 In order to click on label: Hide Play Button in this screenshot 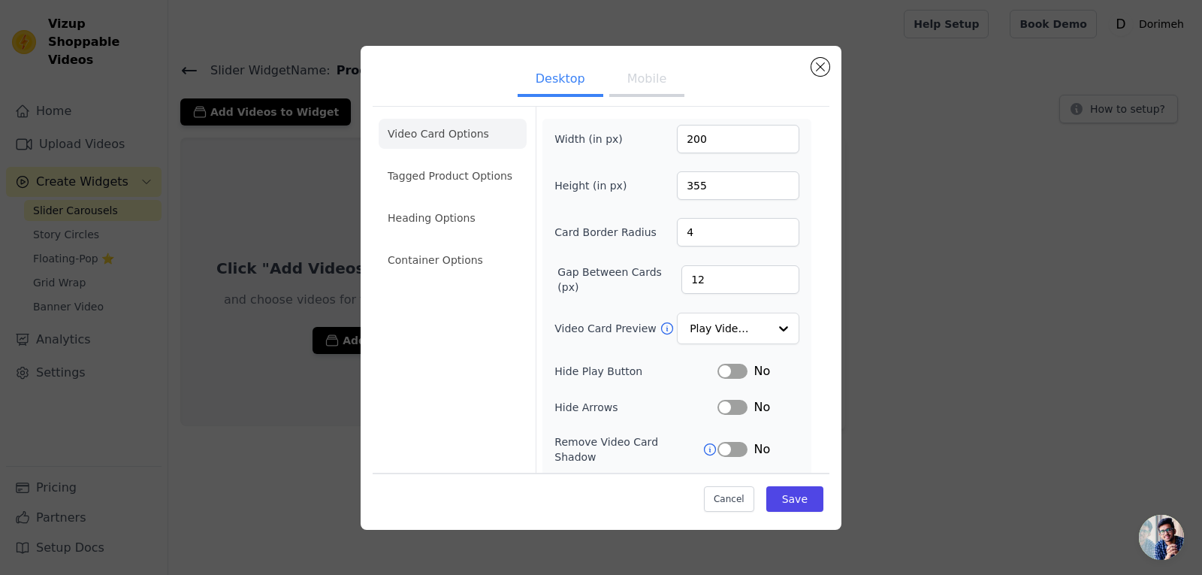, I will do `click(635, 371)`.